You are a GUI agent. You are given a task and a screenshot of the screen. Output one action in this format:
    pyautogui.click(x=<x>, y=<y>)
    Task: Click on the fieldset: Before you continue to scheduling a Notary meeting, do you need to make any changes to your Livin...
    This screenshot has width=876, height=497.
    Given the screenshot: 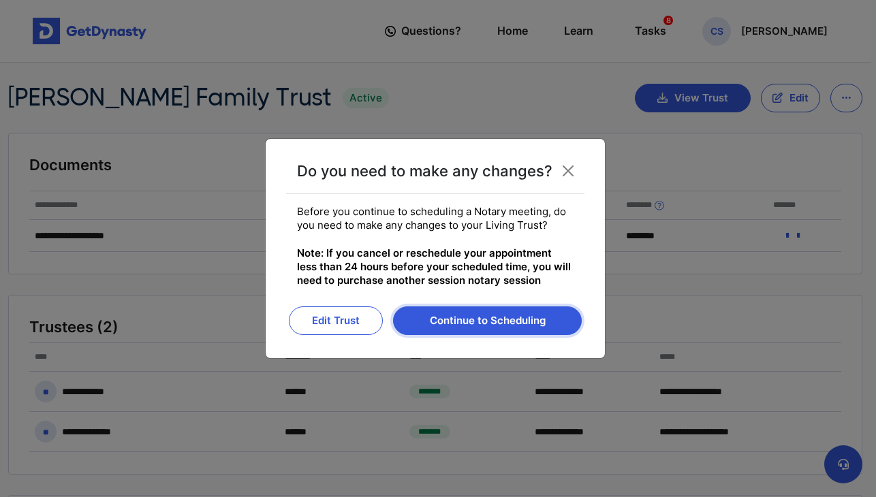 What is the action you would take?
    pyautogui.click(x=435, y=247)
    